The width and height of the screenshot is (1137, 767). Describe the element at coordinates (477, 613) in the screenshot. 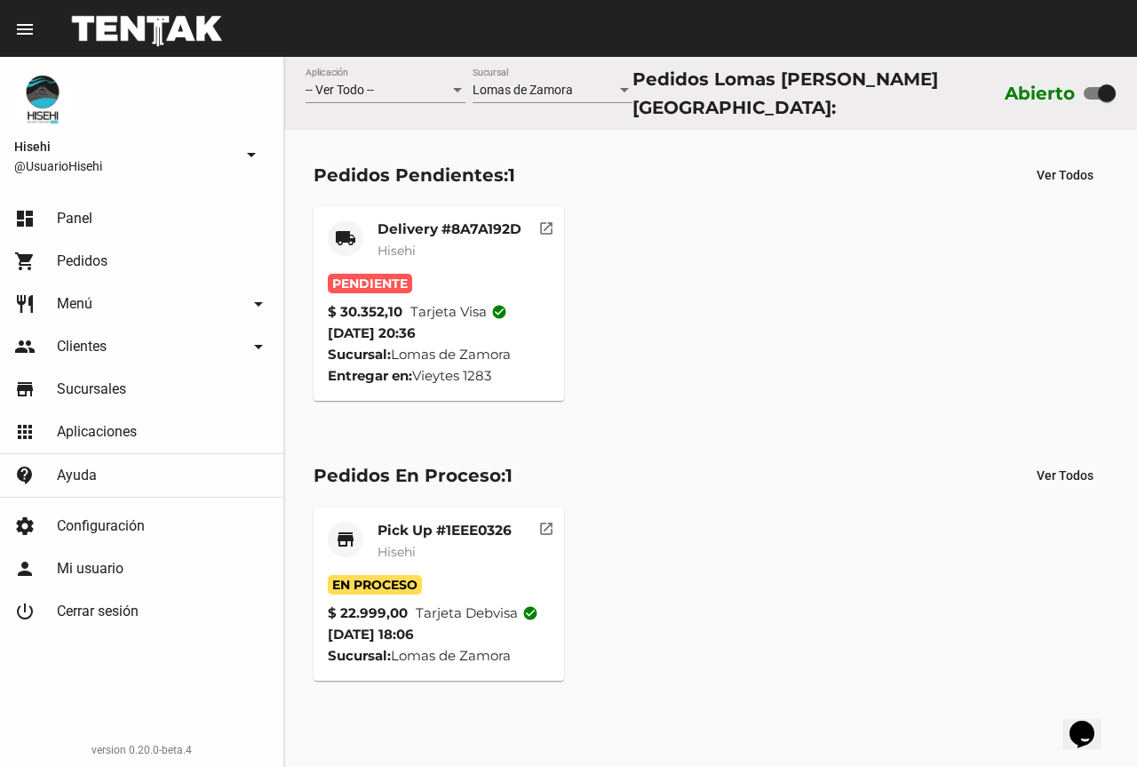

I see `span: Tarjeta debvisa` at that location.